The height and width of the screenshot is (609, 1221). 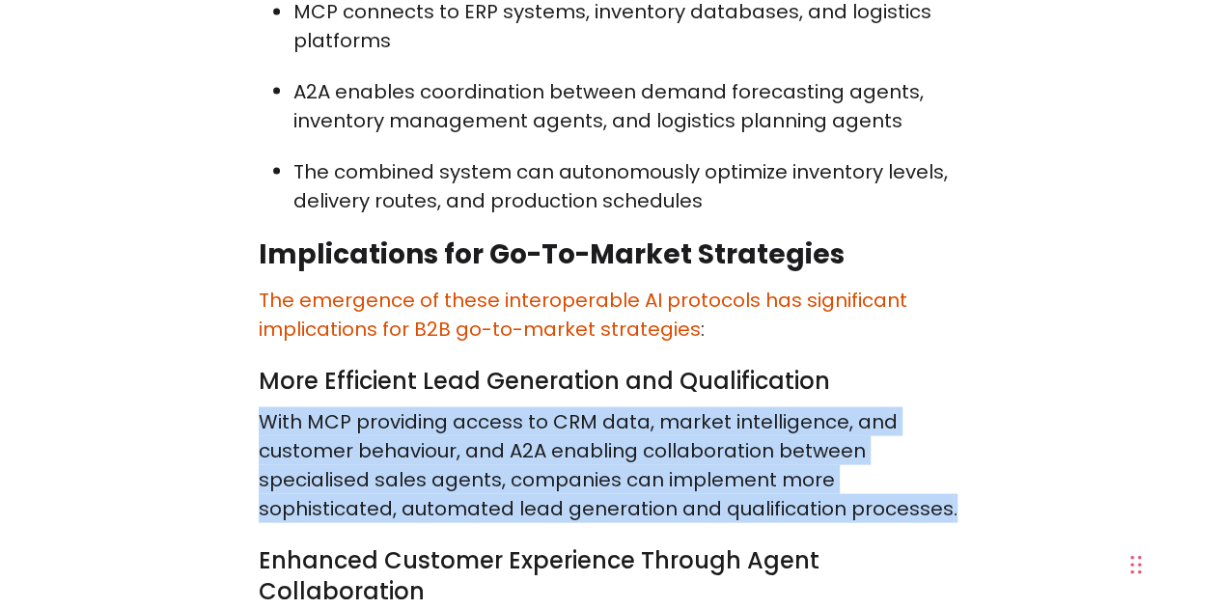 What do you see at coordinates (611, 575) in the screenshot?
I see `h3: Enhanced Customer Experience Through Agent Collaboration` at bounding box center [611, 575].